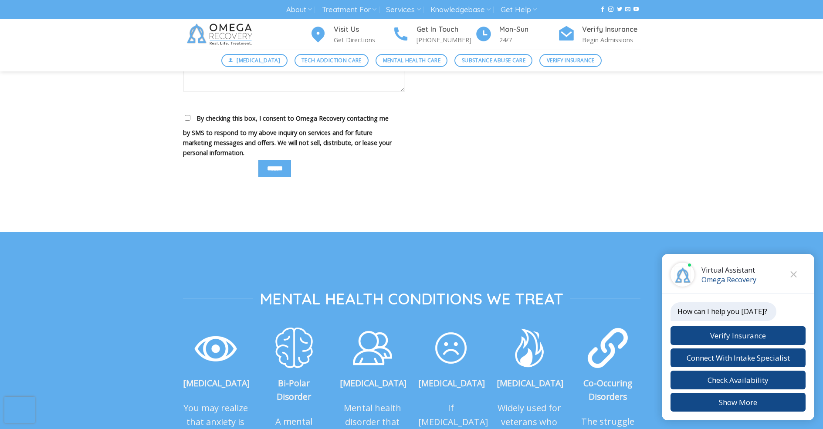  What do you see at coordinates (221, 34) in the screenshot?
I see `img: Omega Recovery` at bounding box center [221, 34].